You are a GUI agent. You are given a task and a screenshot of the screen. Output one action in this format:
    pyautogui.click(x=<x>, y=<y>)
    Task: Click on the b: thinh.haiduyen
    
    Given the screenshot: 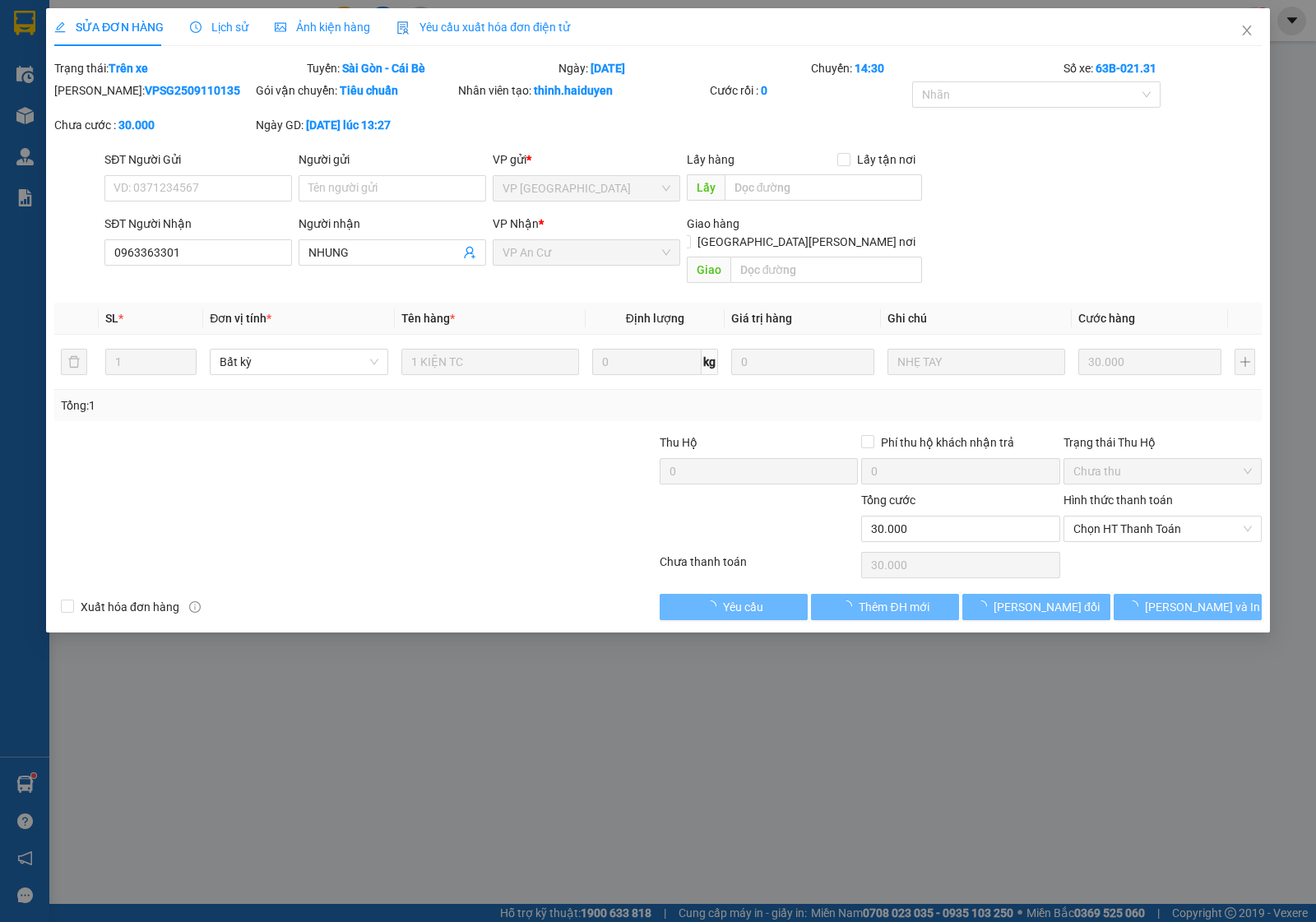 What is the action you would take?
    pyautogui.click(x=574, y=91)
    